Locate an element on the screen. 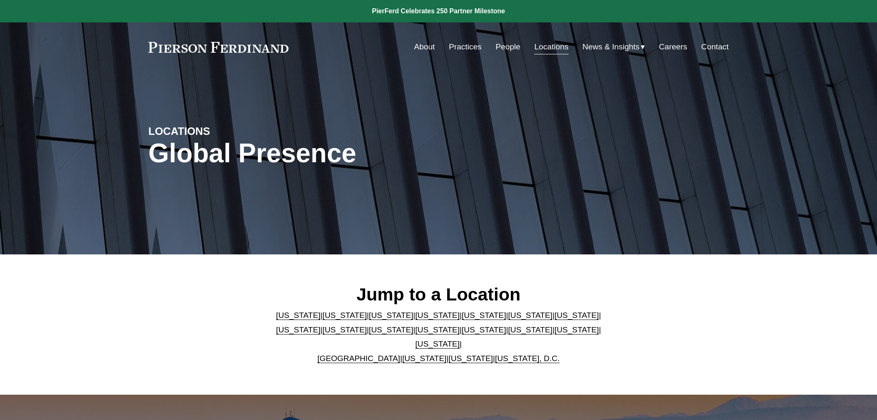 Image resolution: width=877 pixels, height=420 pixels. a: Practices is located at coordinates (465, 47).